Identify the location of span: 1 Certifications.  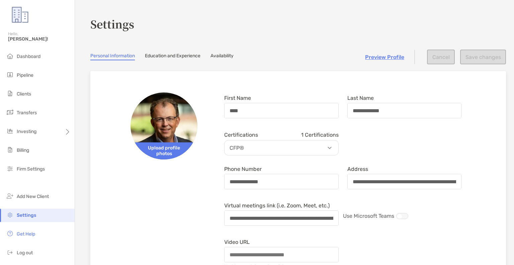
(320, 135).